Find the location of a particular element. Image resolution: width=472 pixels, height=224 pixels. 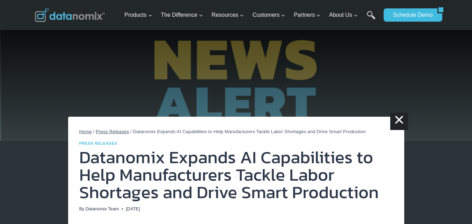

img: Datanomix is located at coordinates (70, 15).